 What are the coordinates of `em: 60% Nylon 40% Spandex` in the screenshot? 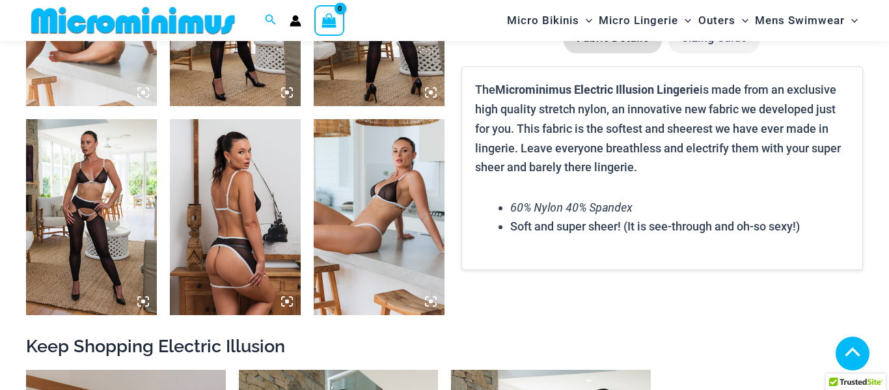 It's located at (571, 207).